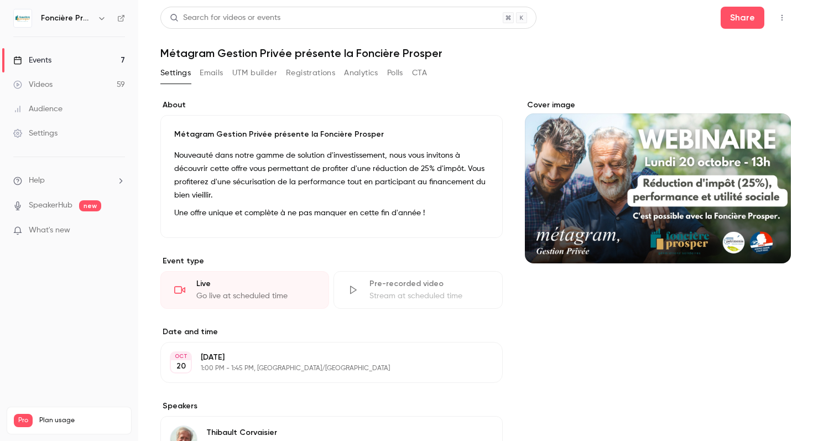 The image size is (813, 441). I want to click on div: Settings, so click(35, 133).